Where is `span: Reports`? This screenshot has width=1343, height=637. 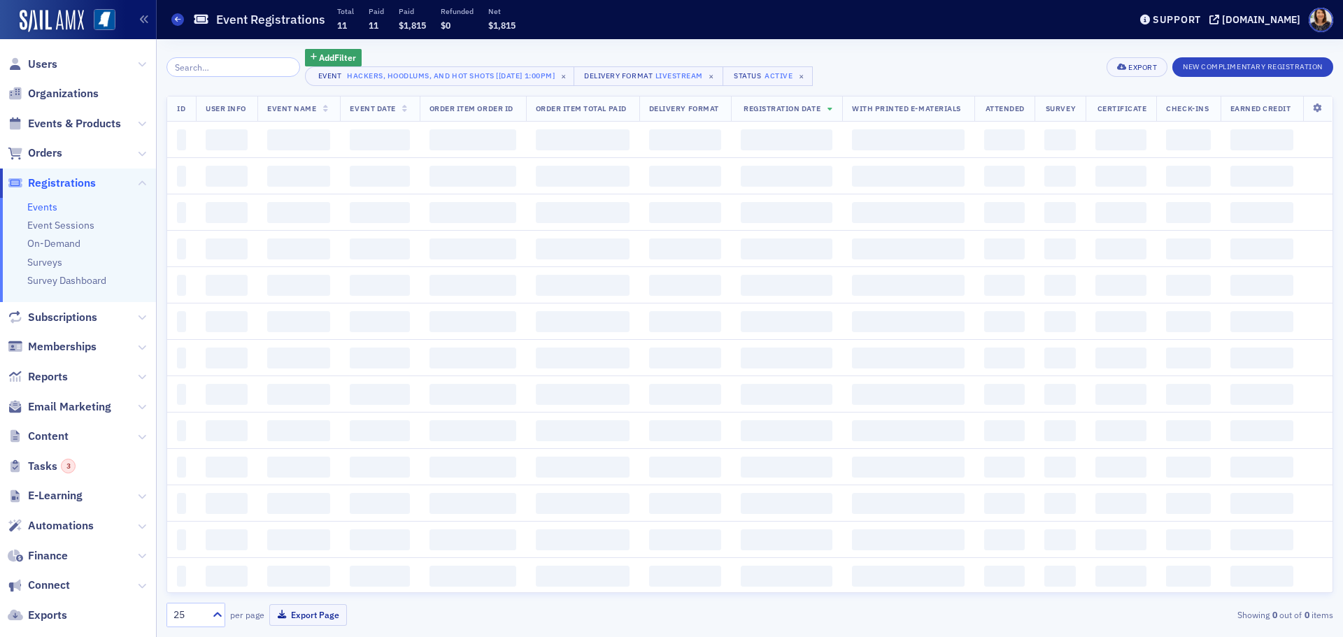
span: Reports is located at coordinates (48, 377).